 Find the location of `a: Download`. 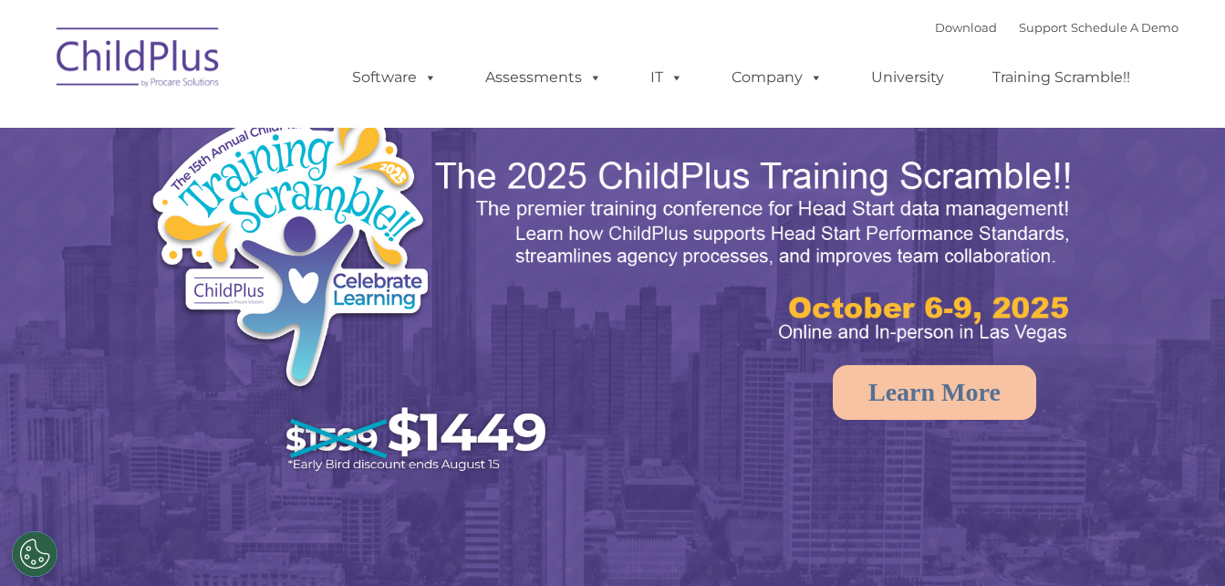

a: Download is located at coordinates (966, 27).